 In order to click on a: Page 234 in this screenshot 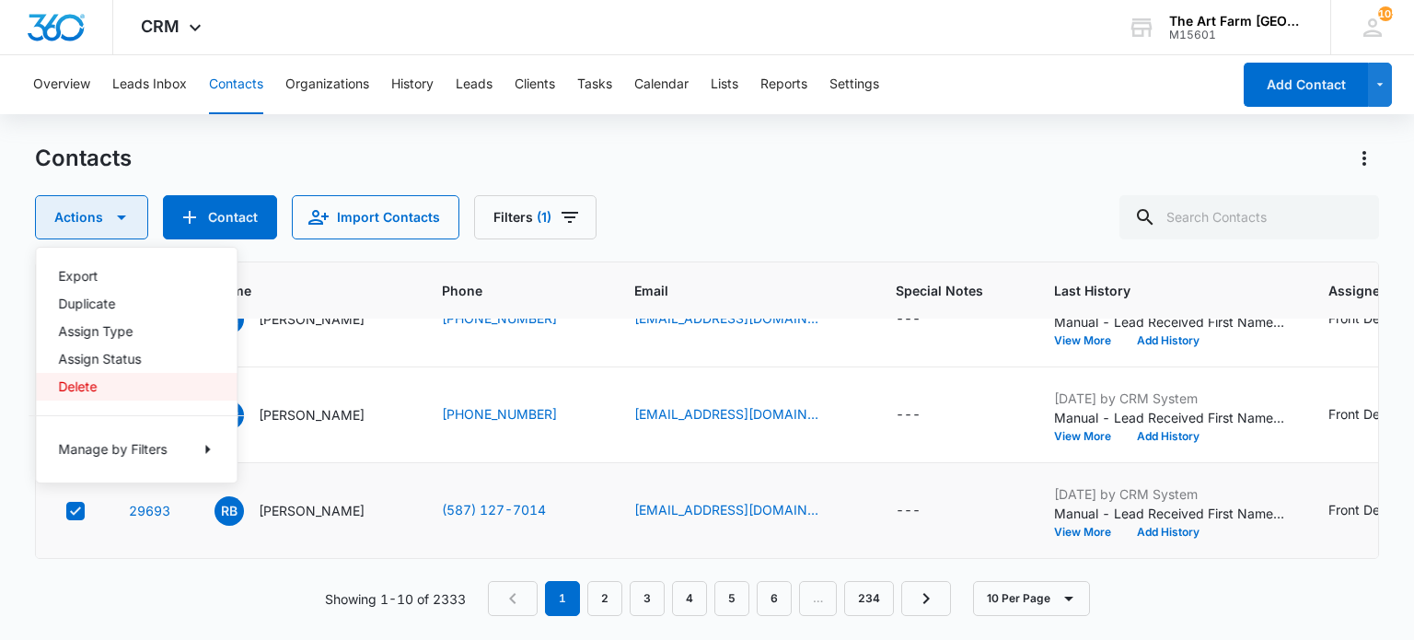, I will do `click(869, 598)`.